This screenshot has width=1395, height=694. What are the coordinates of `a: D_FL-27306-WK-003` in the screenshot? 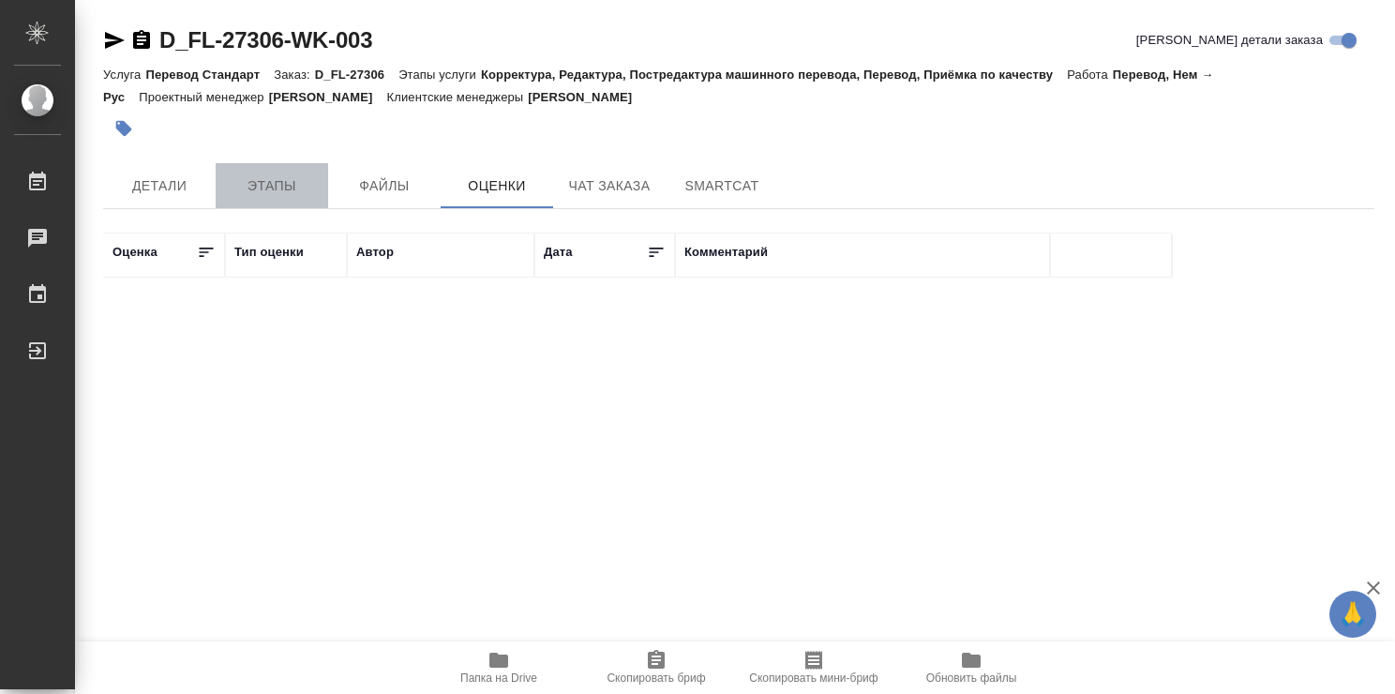 It's located at (265, 39).